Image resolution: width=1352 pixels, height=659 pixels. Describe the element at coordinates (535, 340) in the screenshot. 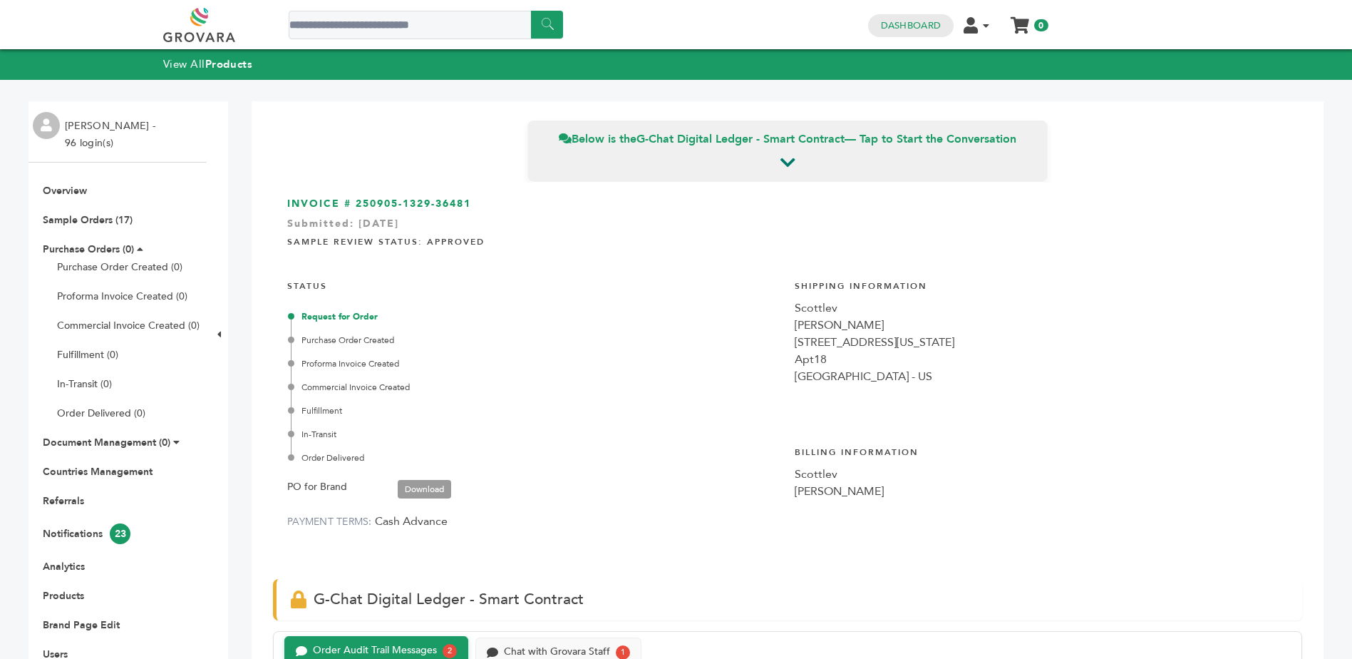

I see `div: Purchase Order Created` at that location.